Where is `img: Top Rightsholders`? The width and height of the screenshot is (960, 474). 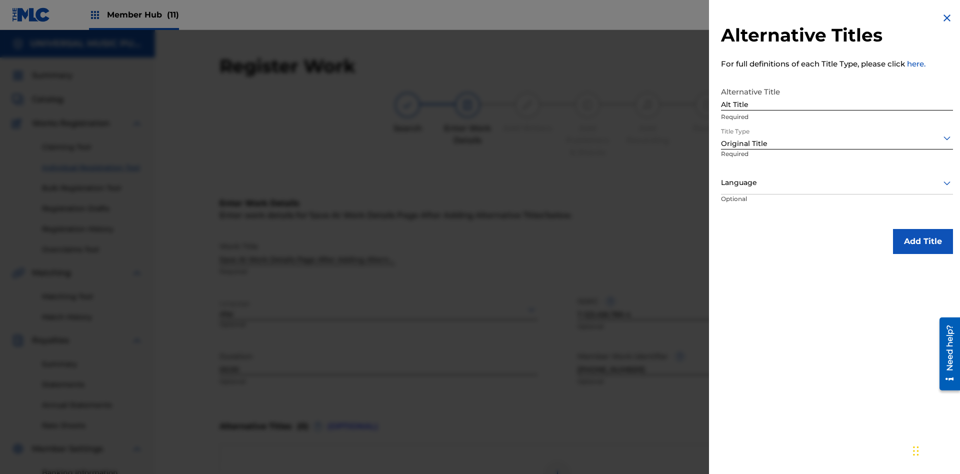 img: Top Rightsholders is located at coordinates (95, 15).